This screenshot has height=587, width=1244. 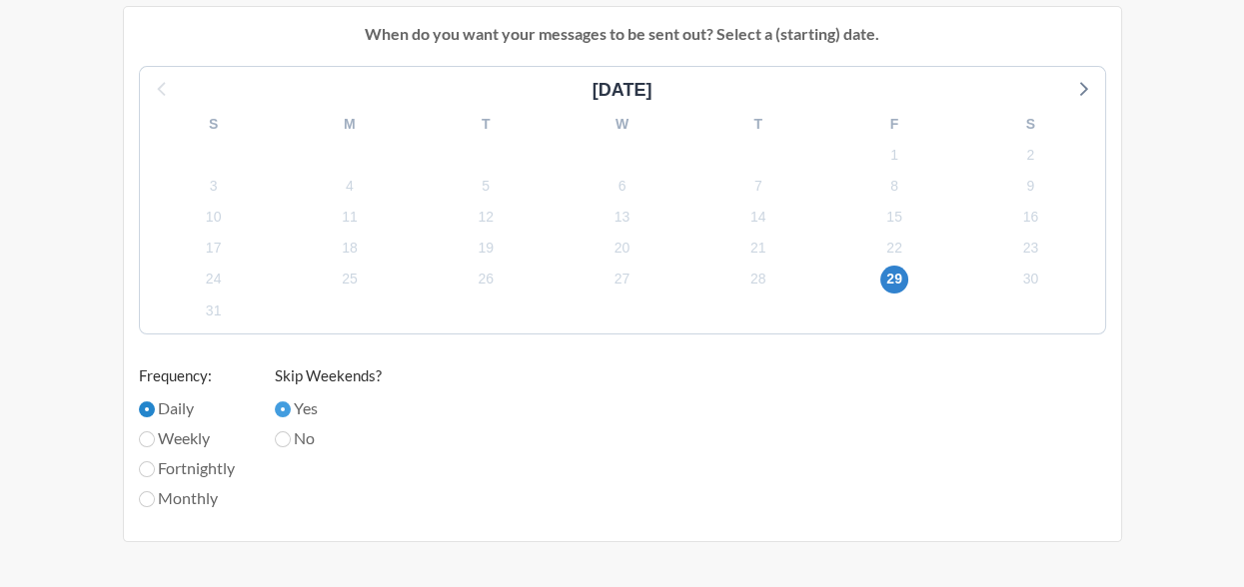 What do you see at coordinates (187, 469) in the screenshot?
I see `label: Fortnightly` at bounding box center [187, 469].